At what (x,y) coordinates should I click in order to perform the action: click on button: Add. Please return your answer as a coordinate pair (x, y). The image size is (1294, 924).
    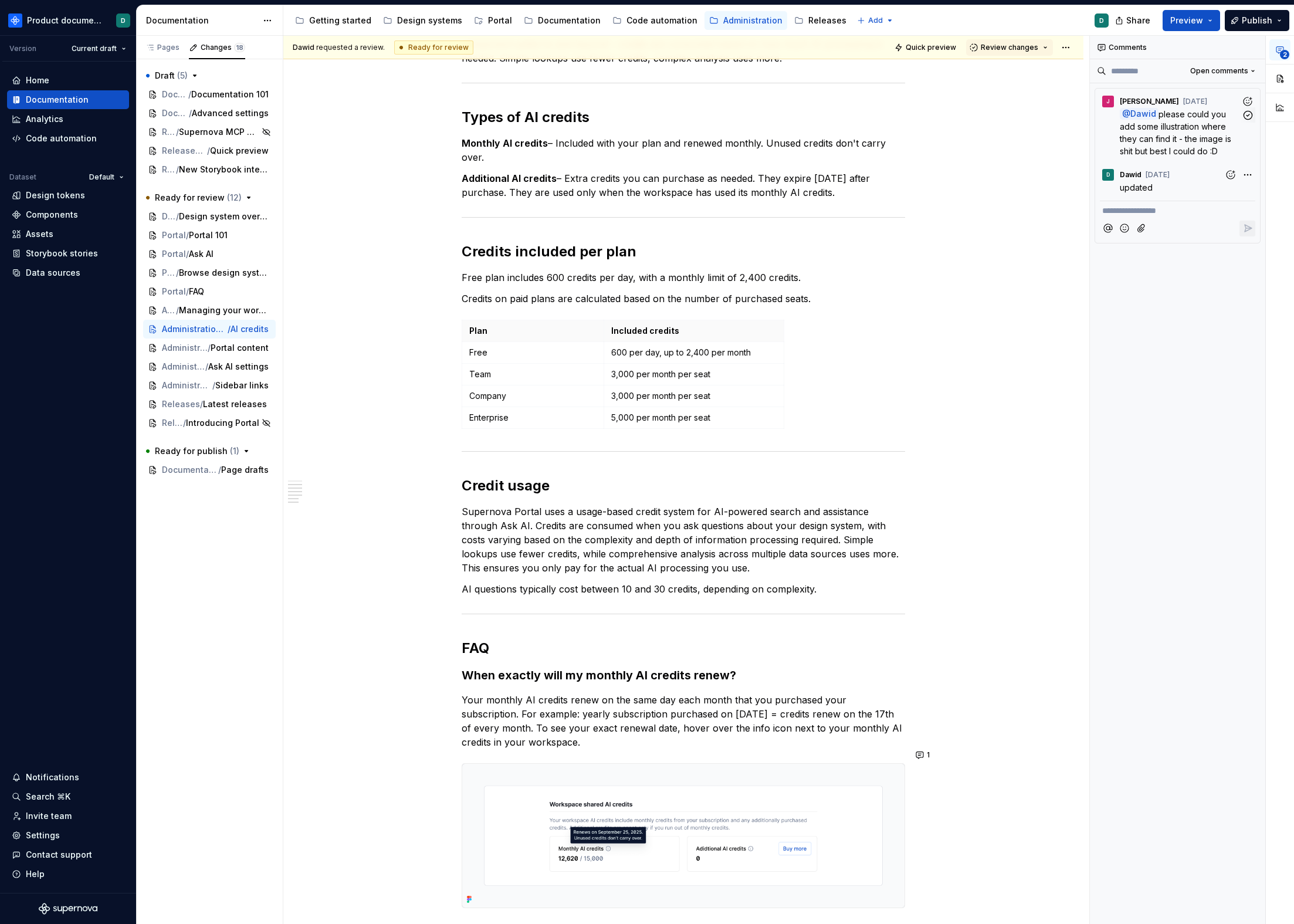
    Looking at the image, I should click on (875, 21).